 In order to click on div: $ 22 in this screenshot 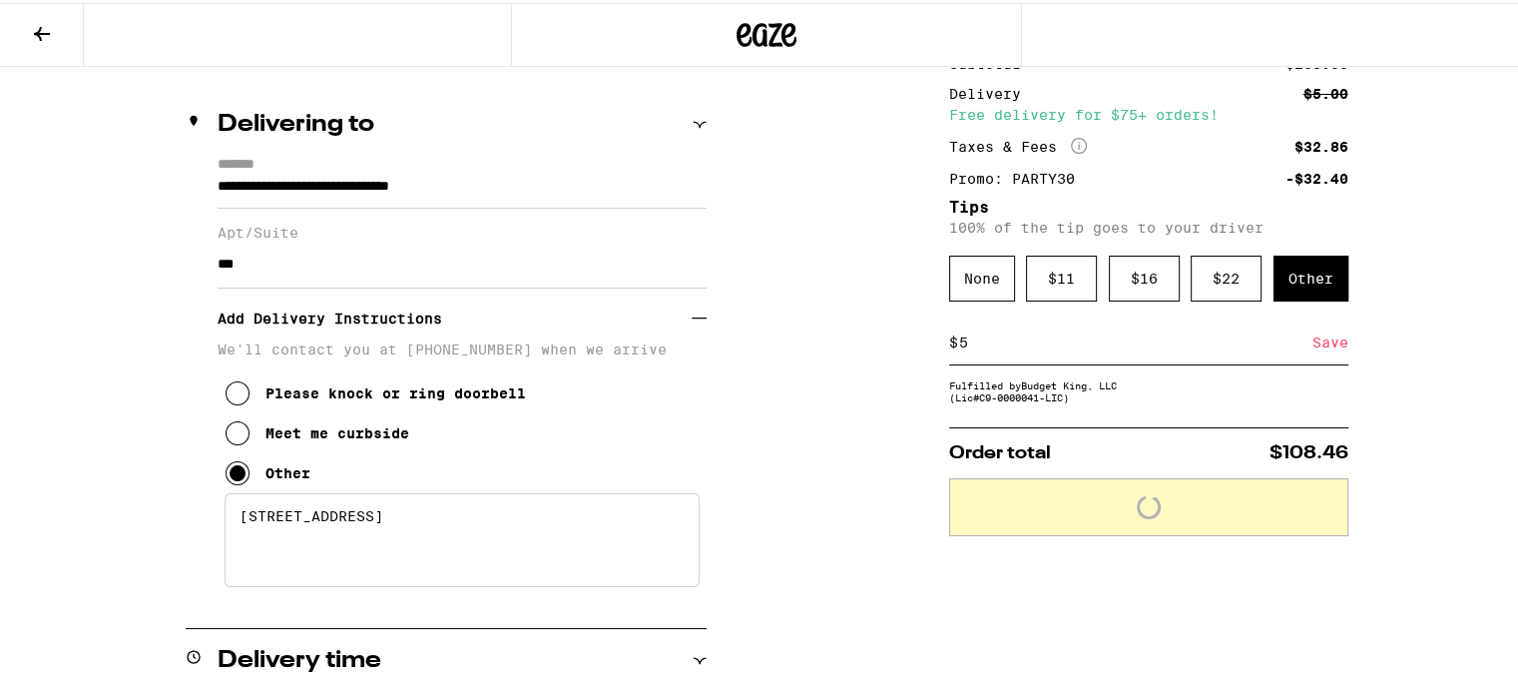, I will do `click(1226, 276)`.